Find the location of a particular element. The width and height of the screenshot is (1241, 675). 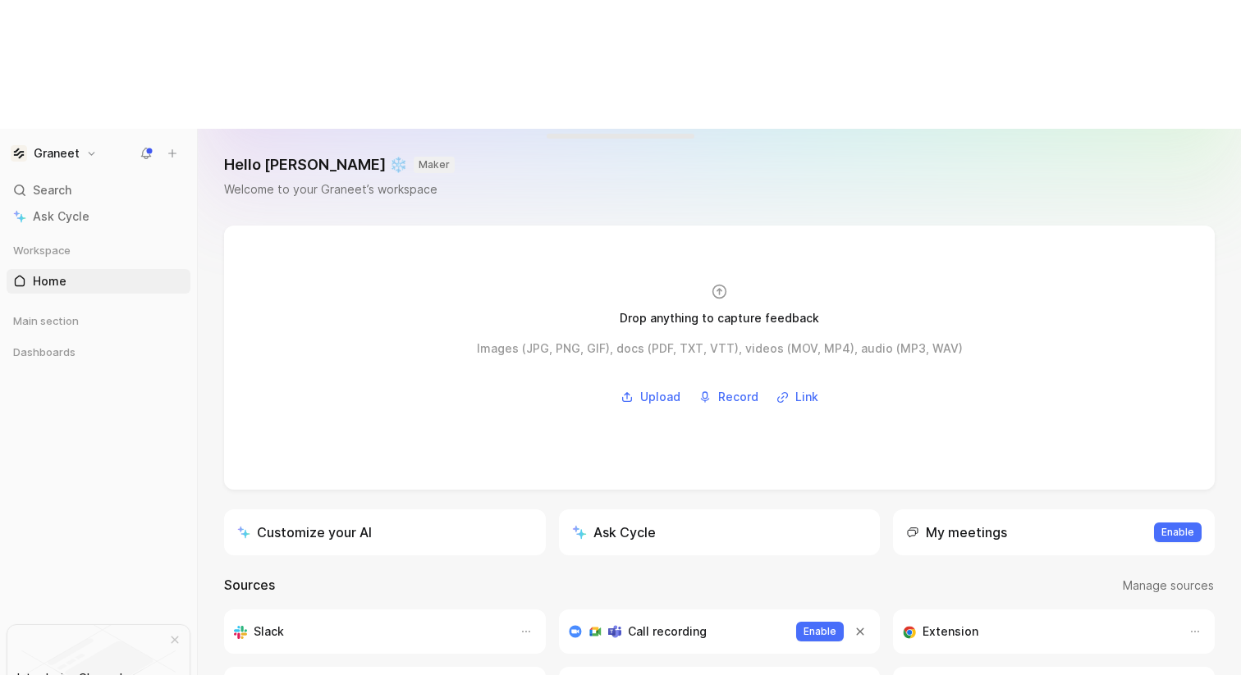

div: Drop anything here to capture feedback is located at coordinates (597, 133).